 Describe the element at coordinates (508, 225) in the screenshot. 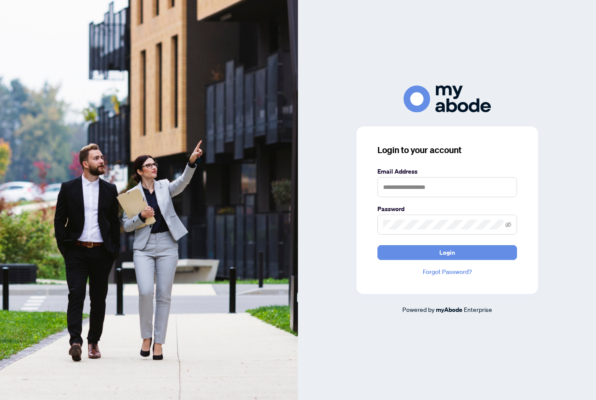

I see `span: eye-invisible` at that location.